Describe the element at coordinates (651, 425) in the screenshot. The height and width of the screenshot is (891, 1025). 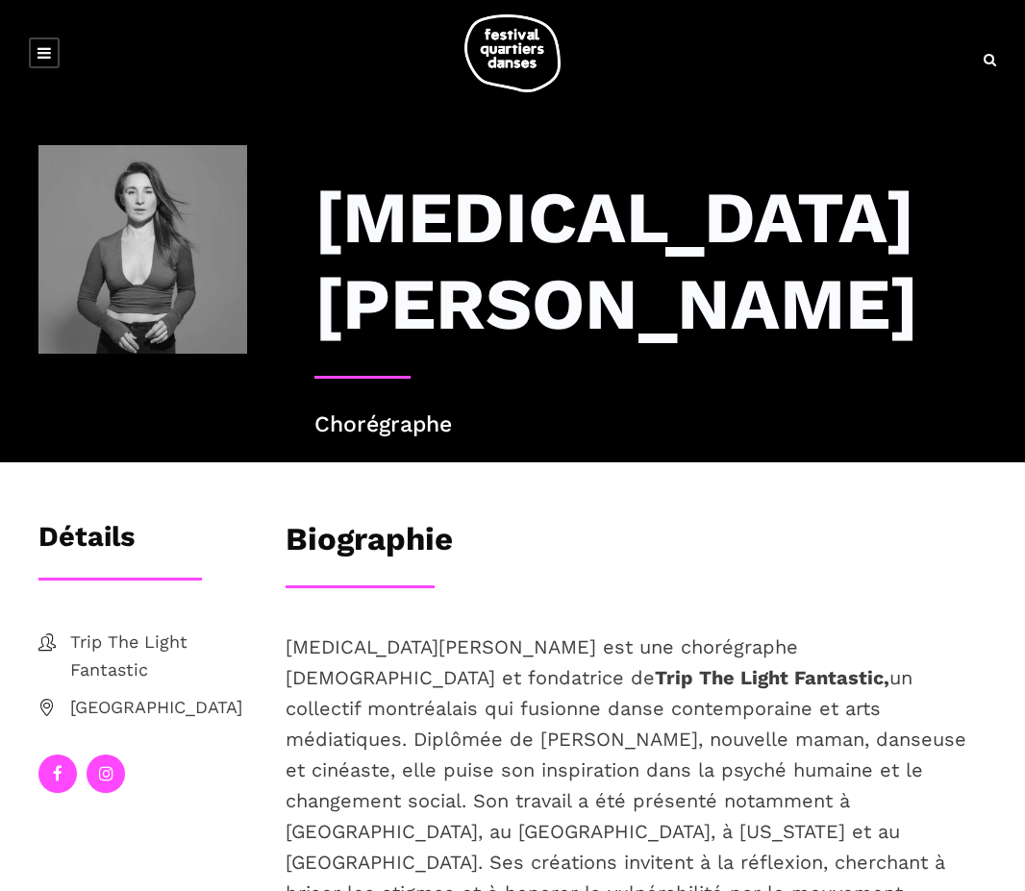
I see `p: Chorégraphe` at that location.